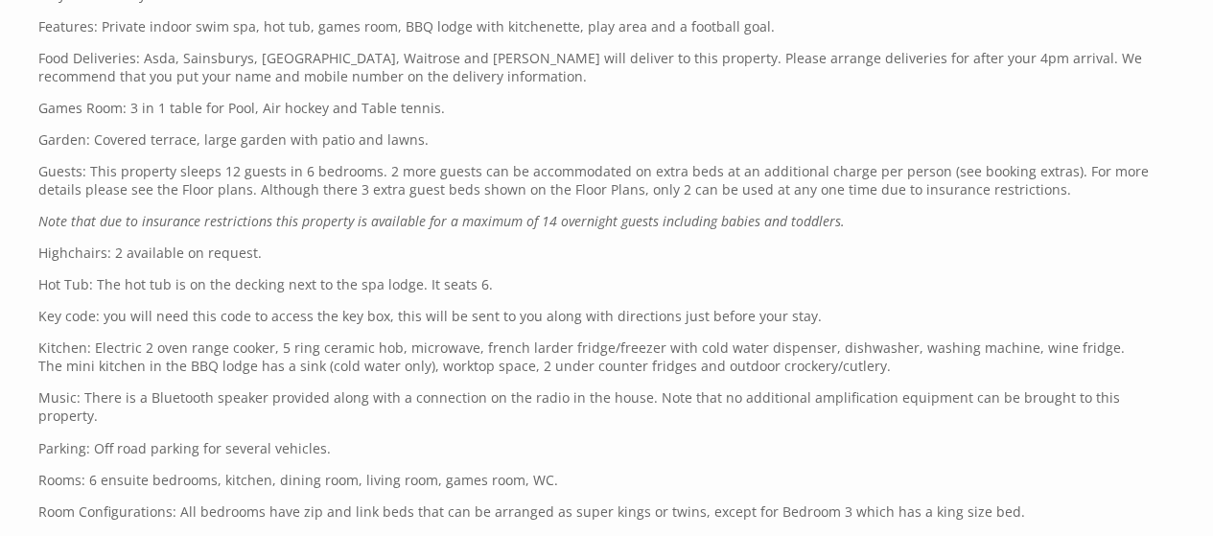  I want to click on p: Music: There is a Bluetooth speaker provided along with a connection on the radio in the house. N..., so click(594, 407).